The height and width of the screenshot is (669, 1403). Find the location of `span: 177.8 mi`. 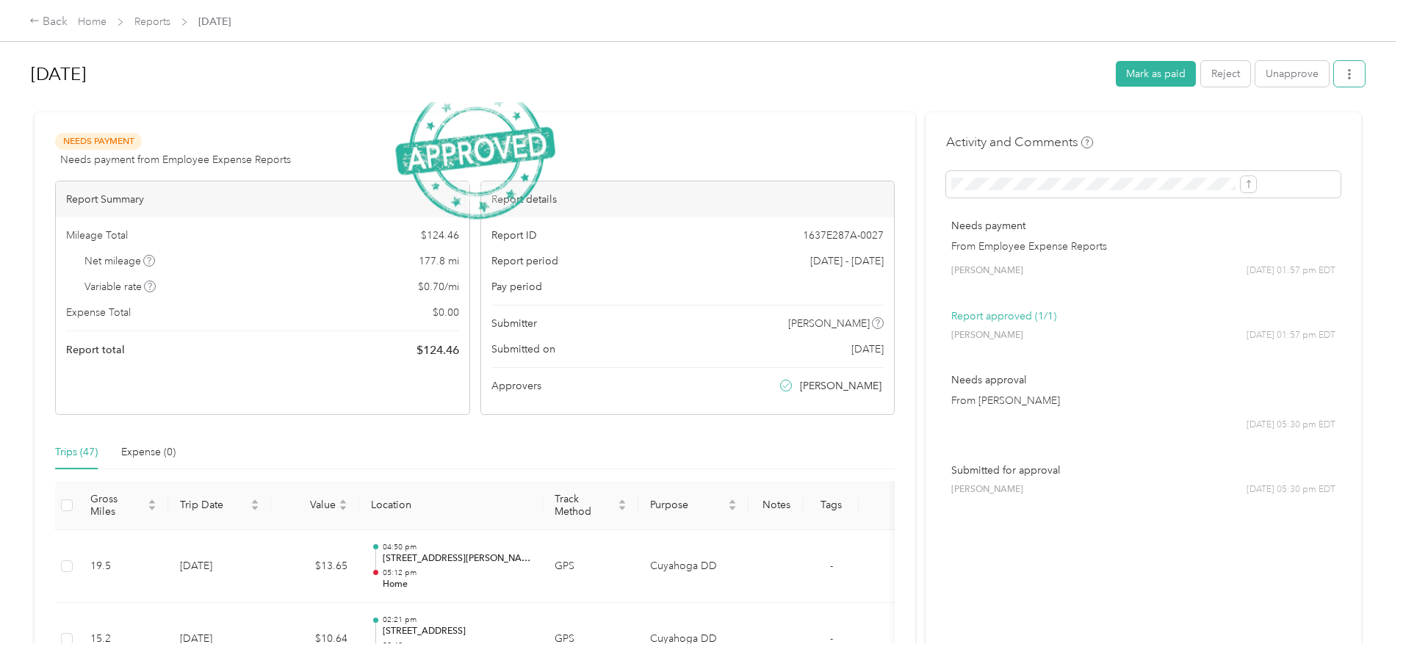

span: 177.8 mi is located at coordinates (439, 261).